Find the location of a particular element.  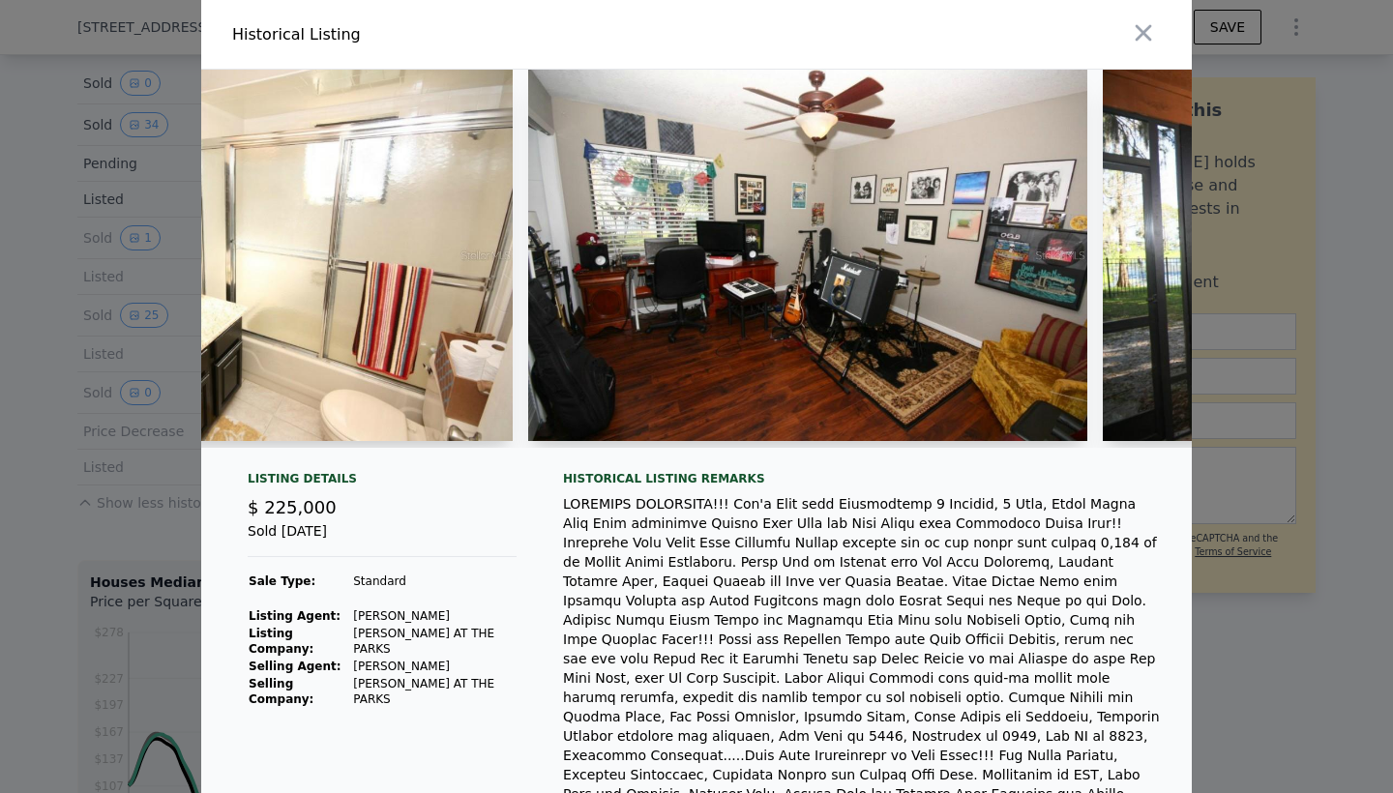

div: Listing Details is located at coordinates (382, 483).